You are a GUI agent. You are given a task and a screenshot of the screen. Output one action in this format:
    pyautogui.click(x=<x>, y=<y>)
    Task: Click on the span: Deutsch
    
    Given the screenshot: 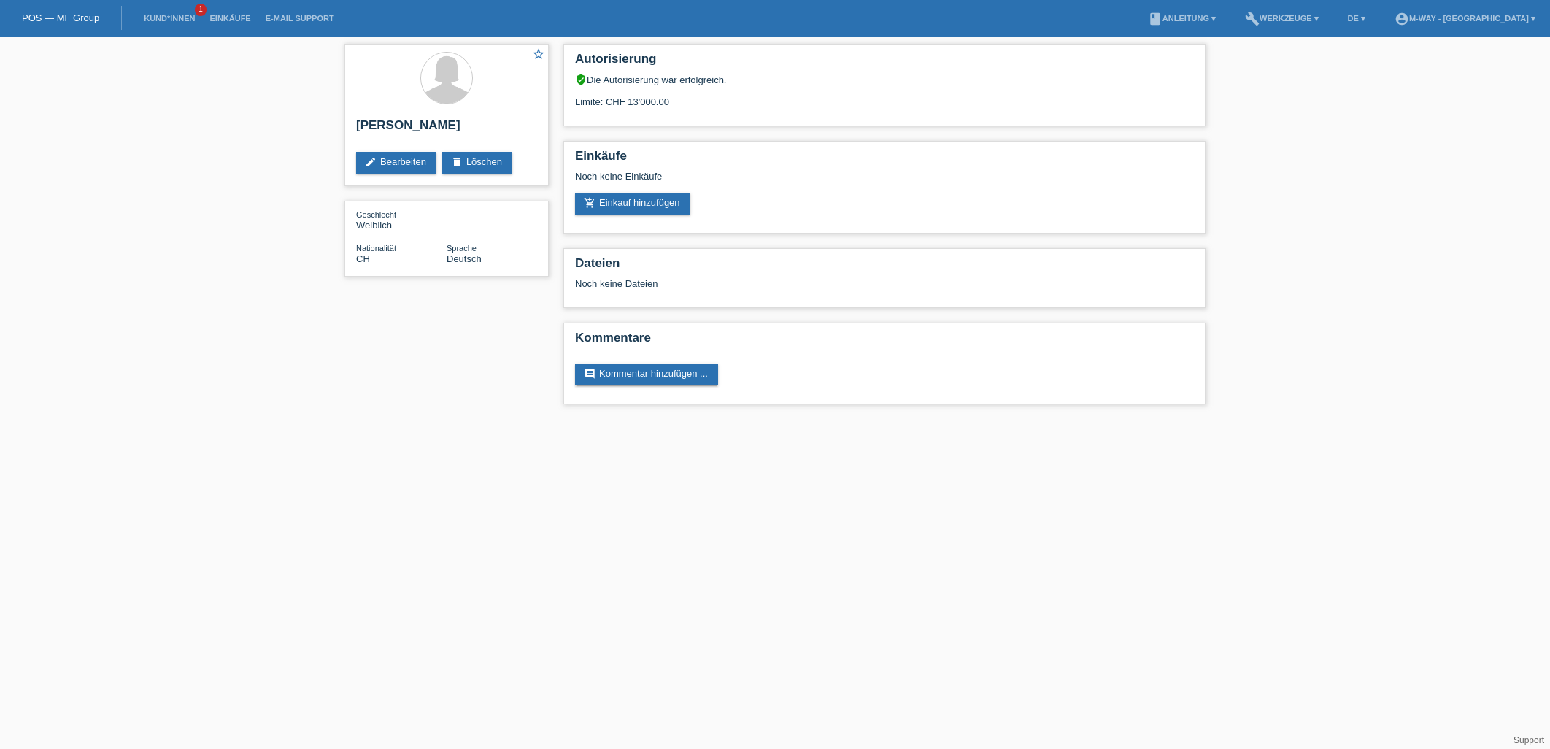 What is the action you would take?
    pyautogui.click(x=464, y=258)
    